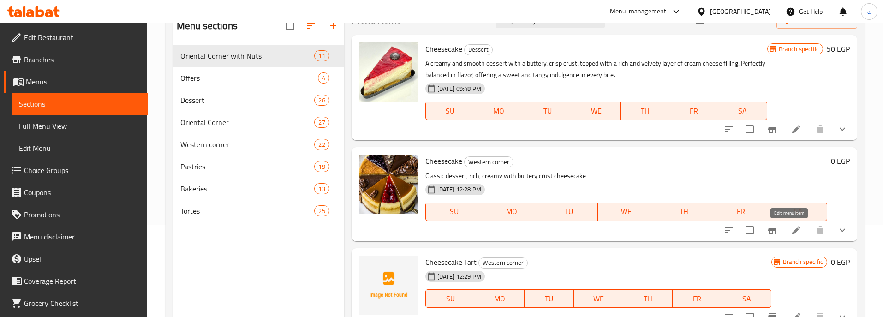  What do you see at coordinates (548, 111) in the screenshot?
I see `span: TU` at bounding box center [548, 111].